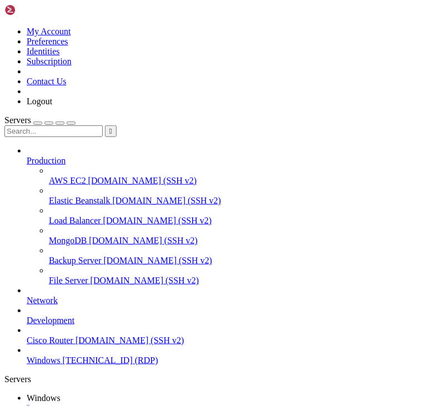 The height and width of the screenshot is (406, 437). Describe the element at coordinates (42, 300) in the screenshot. I see `span: Network` at that location.